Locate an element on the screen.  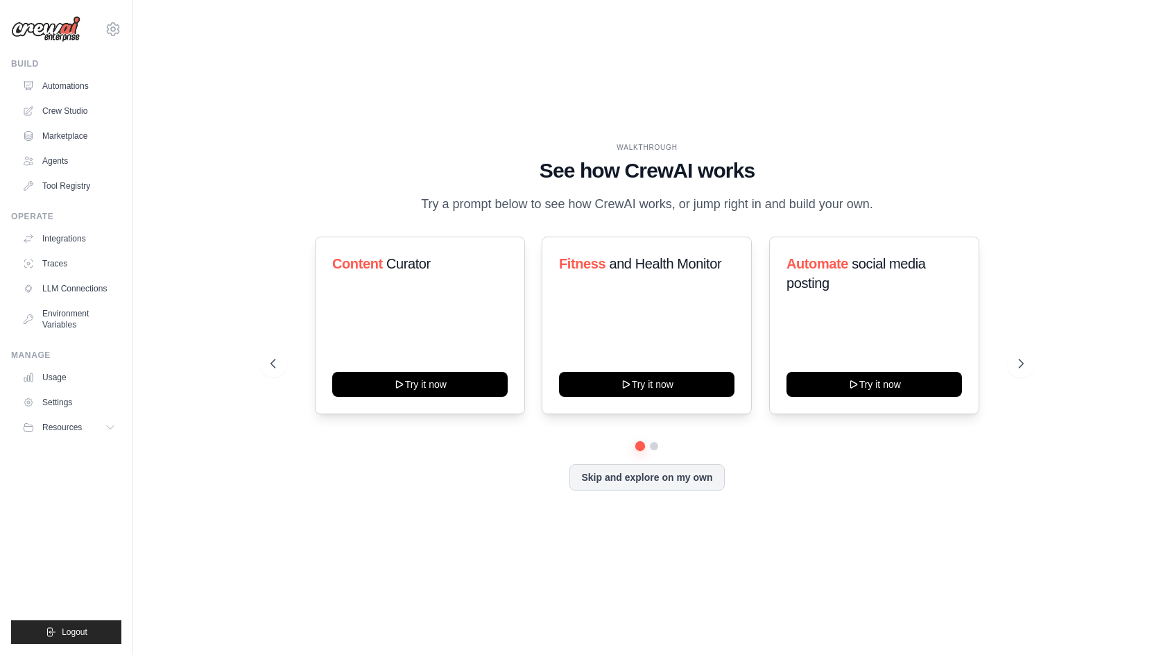
img: Logo is located at coordinates (46, 29).